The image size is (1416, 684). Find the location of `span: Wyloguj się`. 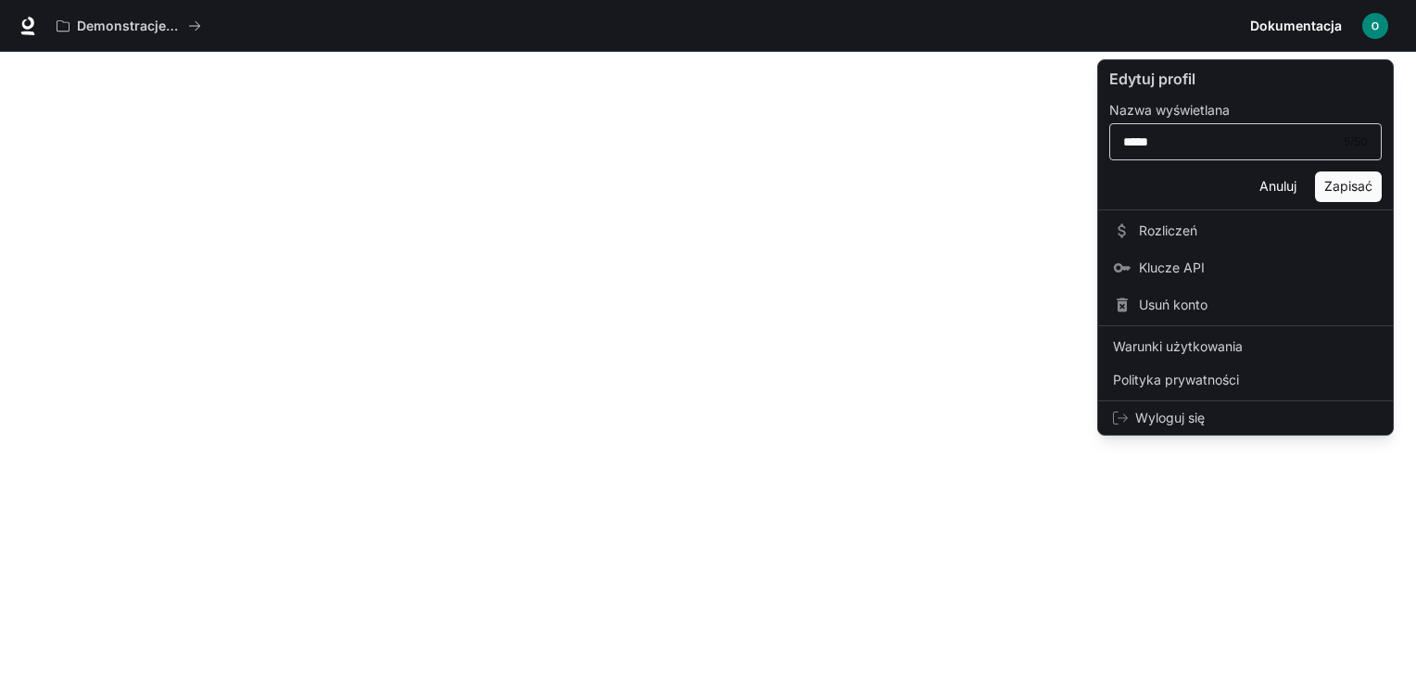

span: Wyloguj się is located at coordinates (1256, 418).